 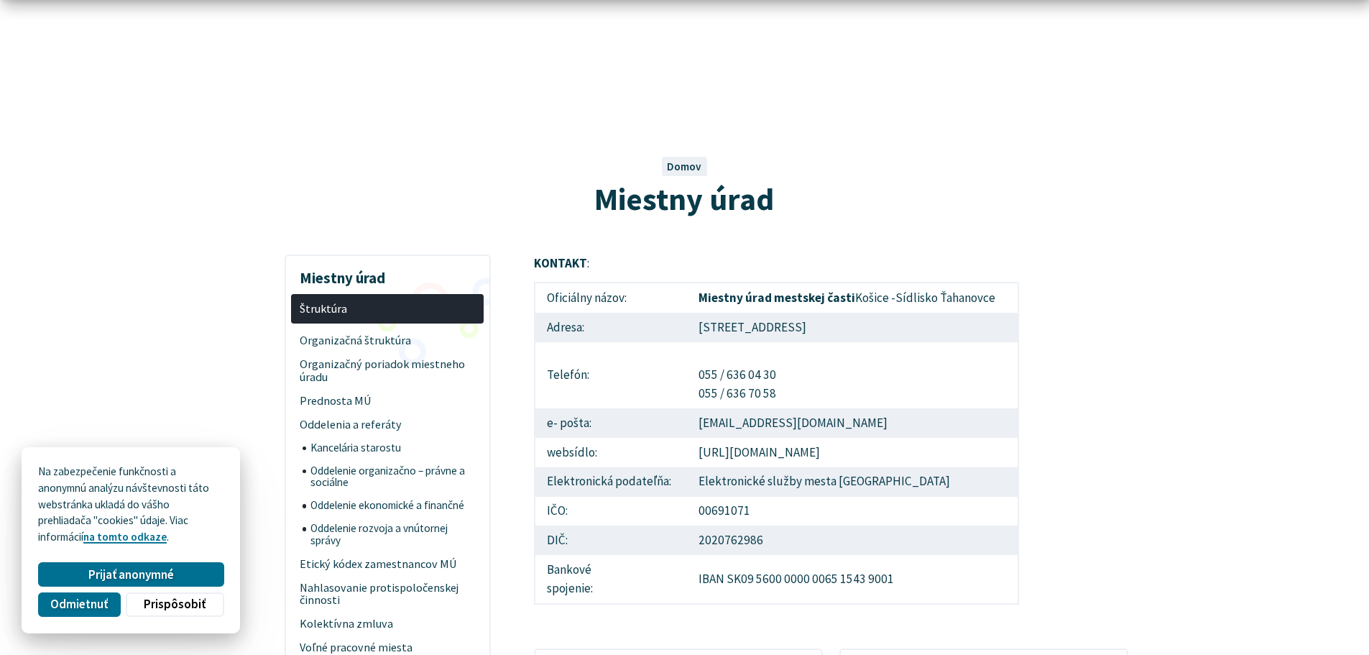 I want to click on a: 1543 9001, so click(x=867, y=578).